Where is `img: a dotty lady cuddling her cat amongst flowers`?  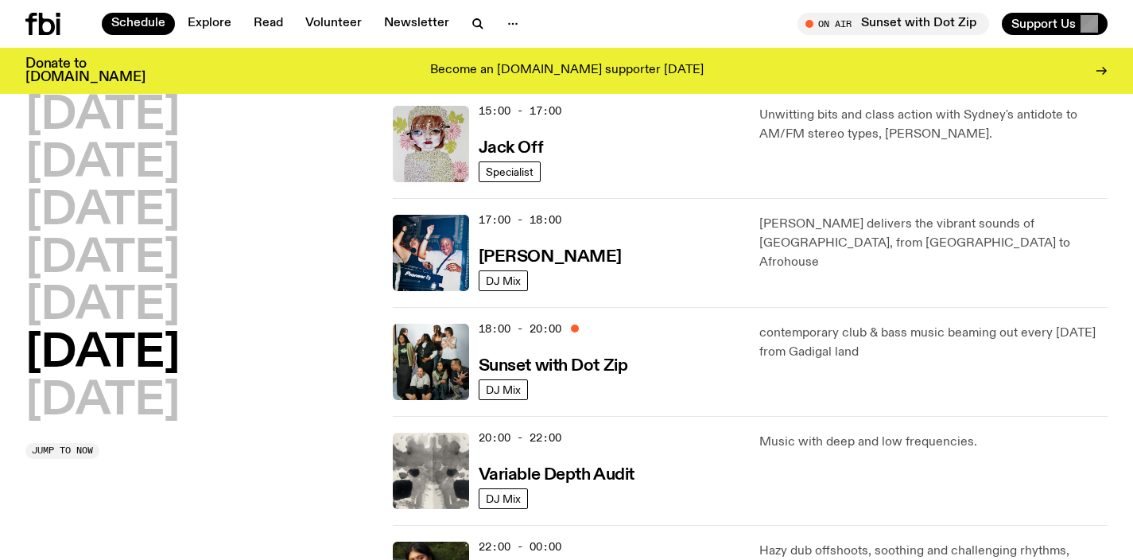
img: a dotty lady cuddling her cat amongst flowers is located at coordinates (431, 144).